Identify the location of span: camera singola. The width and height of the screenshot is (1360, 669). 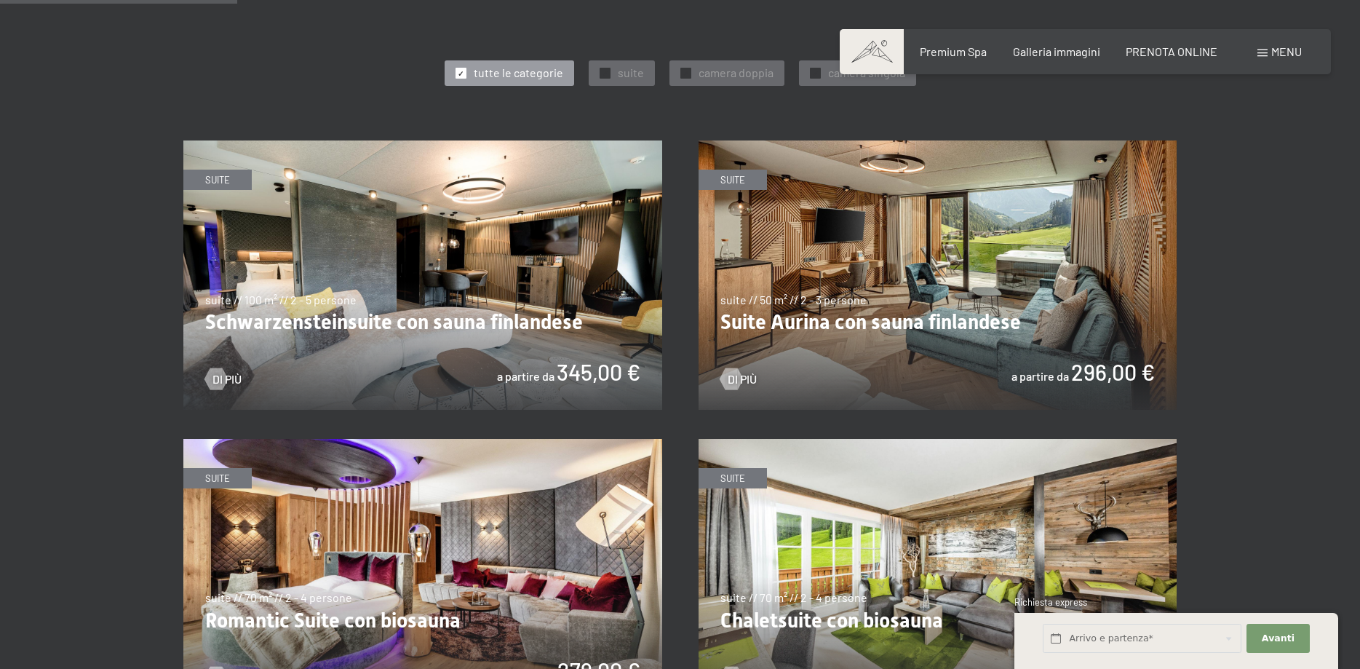
(866, 73).